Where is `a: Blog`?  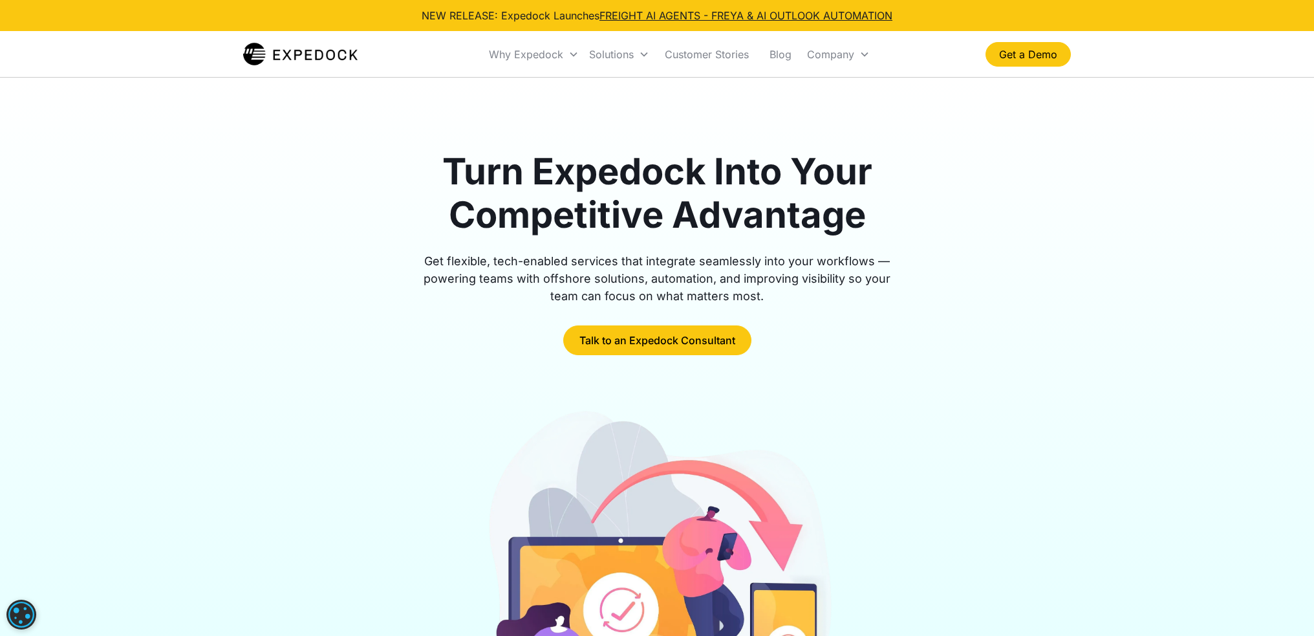 a: Blog is located at coordinates (781, 54).